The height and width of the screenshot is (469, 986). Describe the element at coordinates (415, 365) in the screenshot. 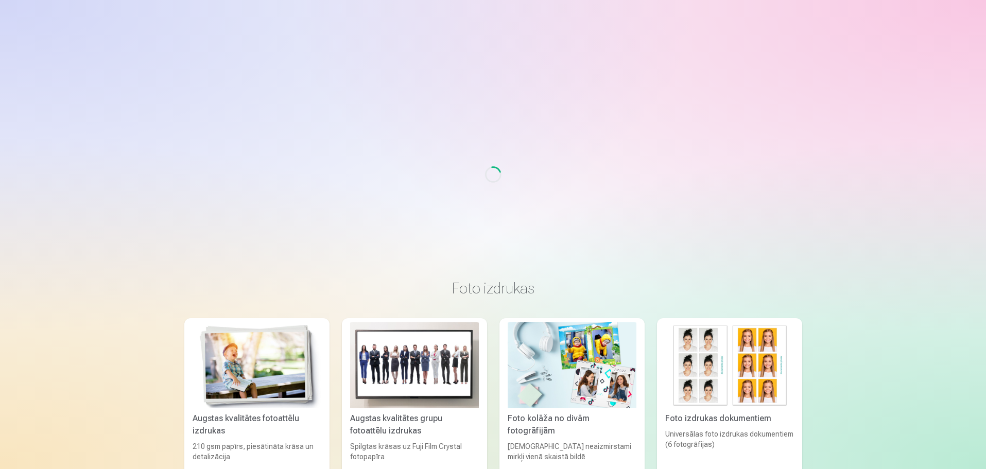

I see `img: Augstas kvalitātes grupu fotoattēlu izdrukas` at that location.